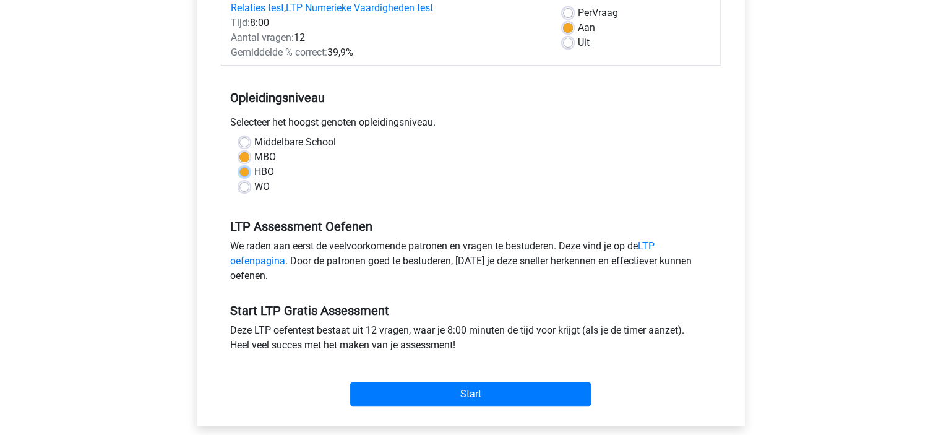  Describe the element at coordinates (262, 187) in the screenshot. I see `label: WO` at that location.